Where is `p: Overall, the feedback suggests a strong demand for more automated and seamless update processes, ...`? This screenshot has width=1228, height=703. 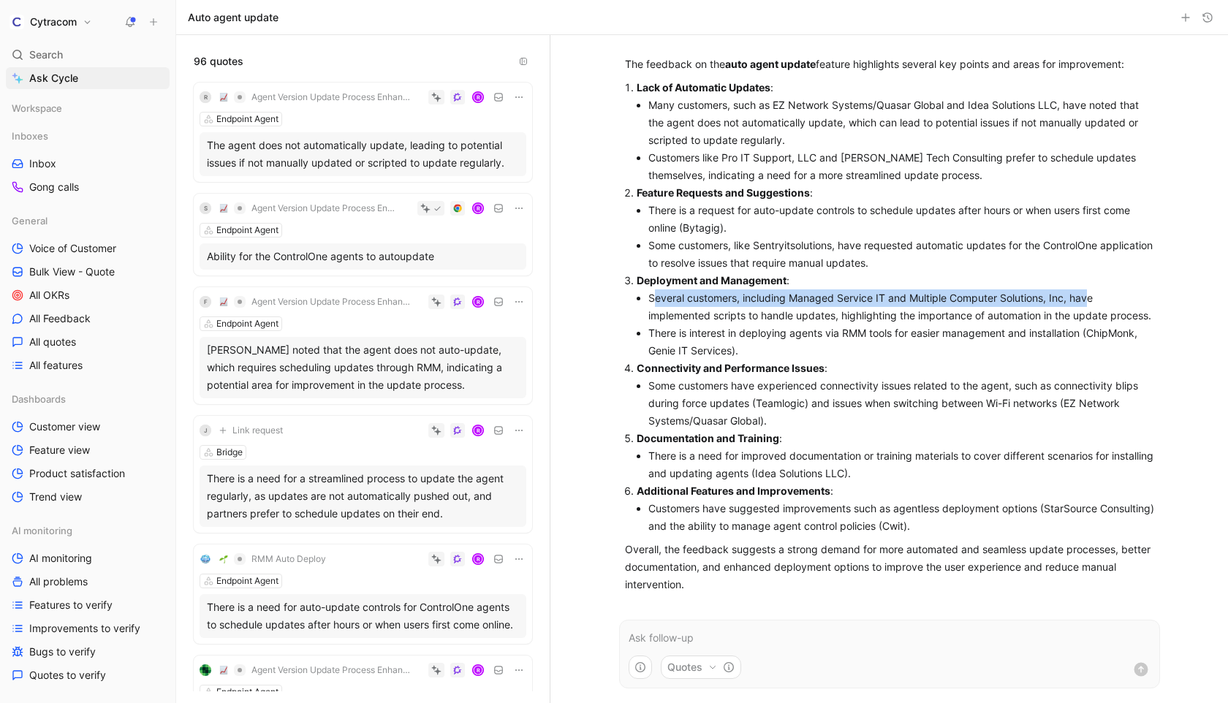 p: Overall, the feedback suggests a strong demand for more automated and seamless update processes, ... is located at coordinates (889, 567).